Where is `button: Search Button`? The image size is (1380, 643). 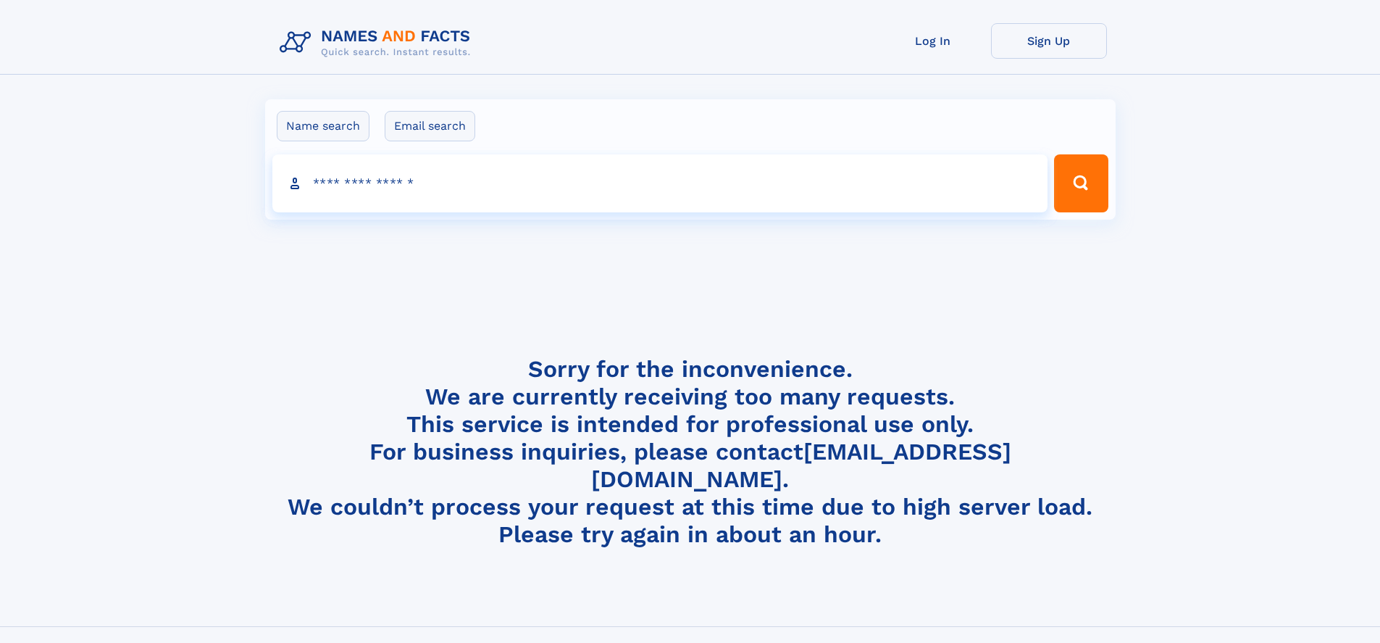
button: Search Button is located at coordinates (1081, 183).